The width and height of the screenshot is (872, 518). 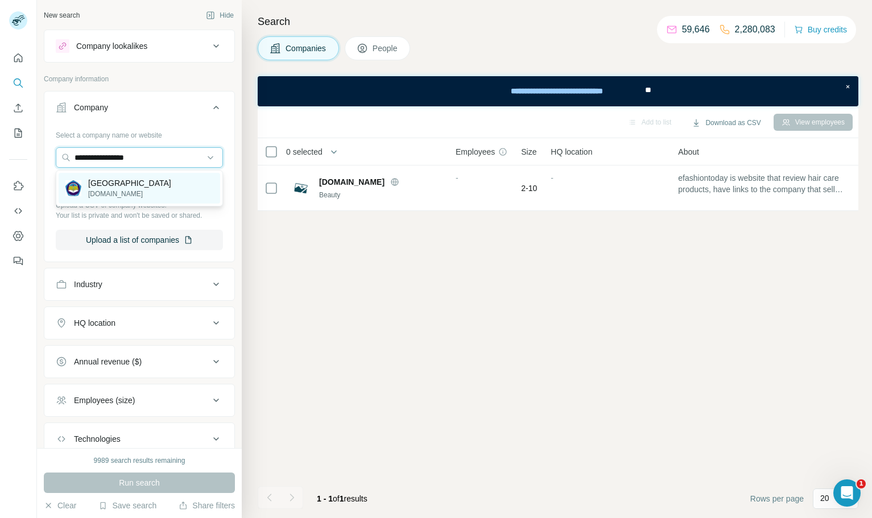 I want to click on img: SMA Negeri 1 Garut, so click(x=73, y=188).